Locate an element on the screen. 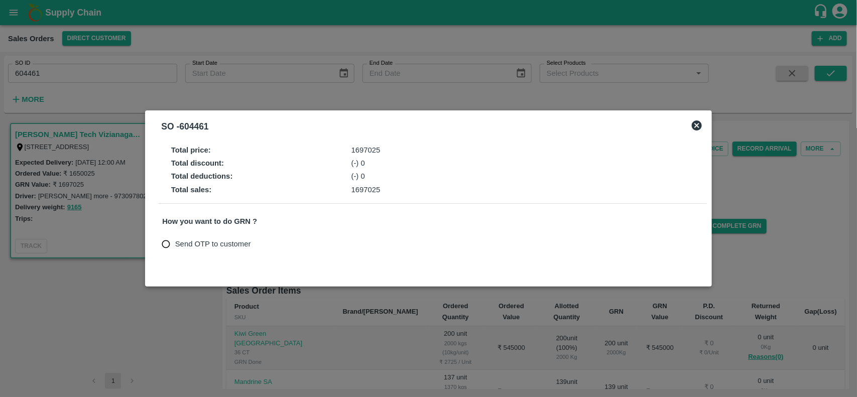  strong: Total discount : is located at coordinates (197, 163).